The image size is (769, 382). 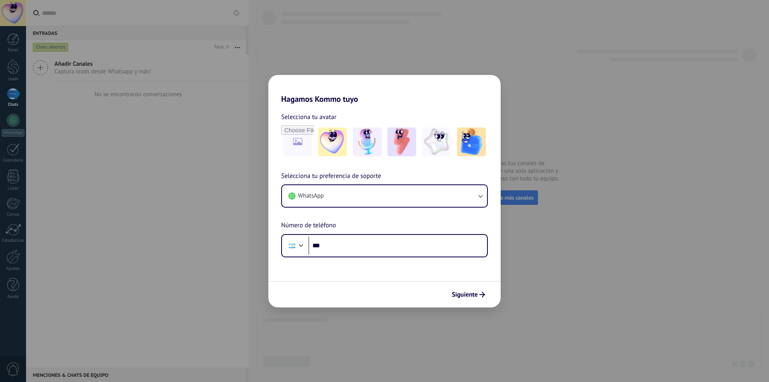 I want to click on img: -4.jpeg, so click(x=437, y=142).